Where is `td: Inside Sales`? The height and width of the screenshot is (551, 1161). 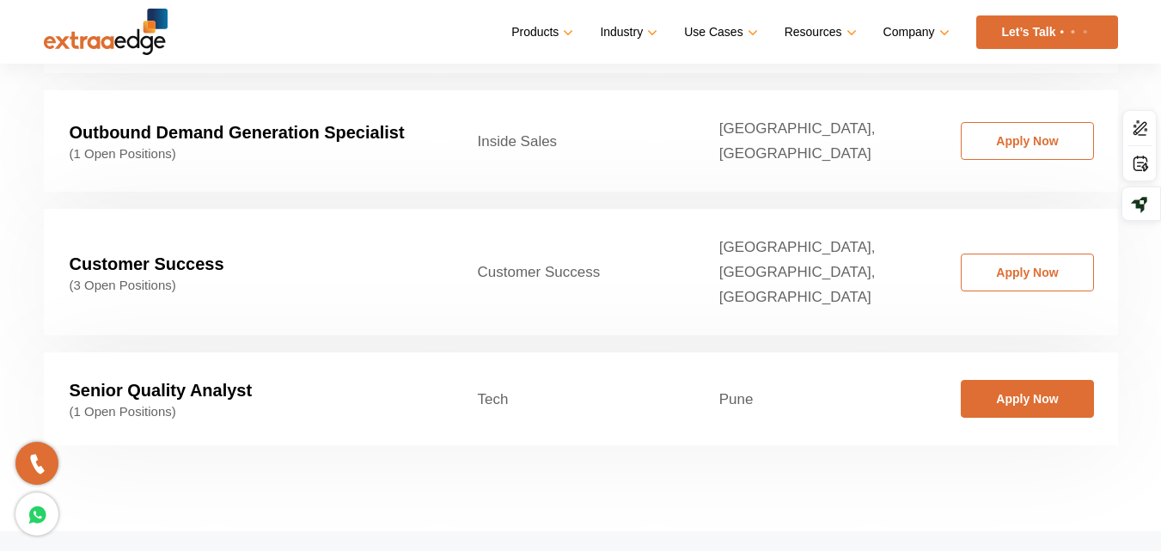
td: Inside Sales is located at coordinates (572, 141).